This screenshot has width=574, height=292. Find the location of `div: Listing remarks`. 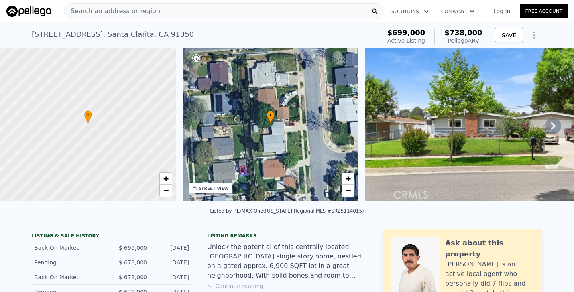

div: Listing remarks is located at coordinates (287, 235).